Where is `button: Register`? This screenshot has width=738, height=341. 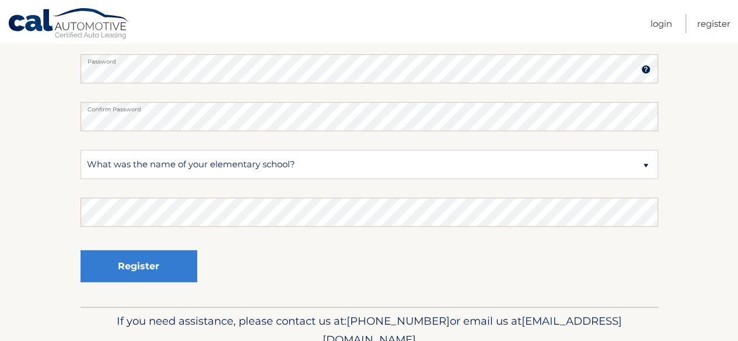
button: Register is located at coordinates (139, 266).